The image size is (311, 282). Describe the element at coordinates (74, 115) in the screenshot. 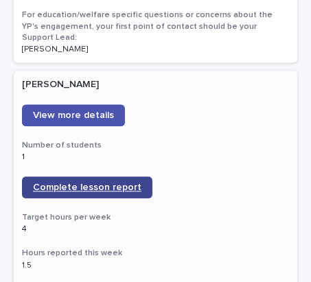

I see `a: View more details` at that location.